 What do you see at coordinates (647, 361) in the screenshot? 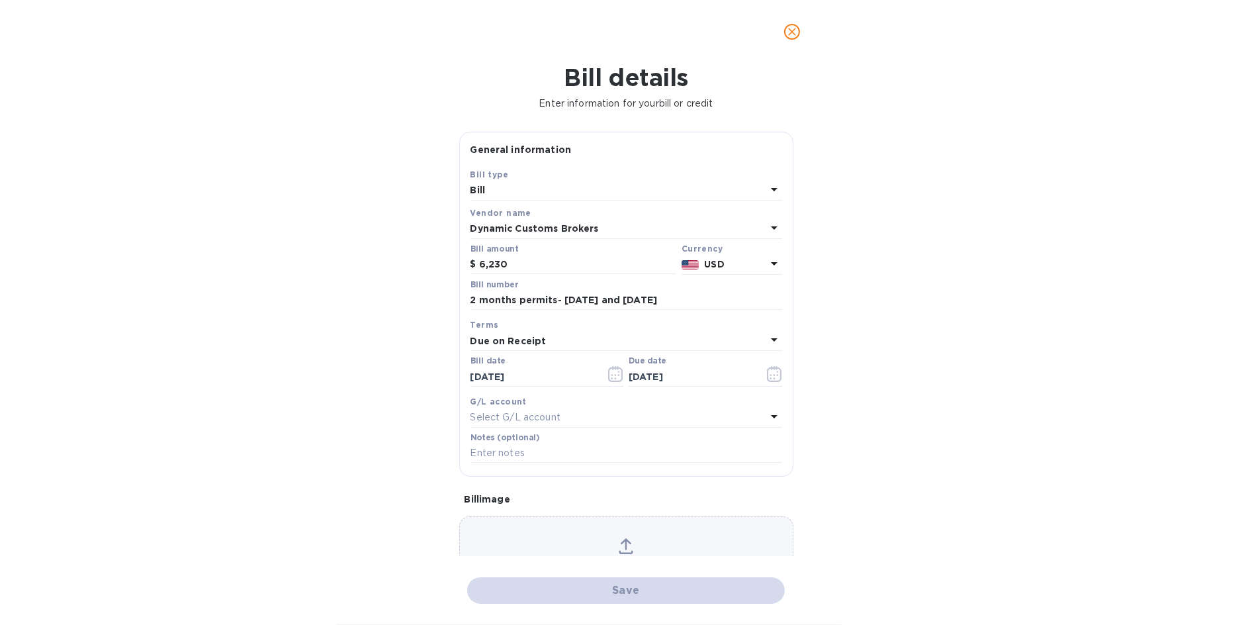
I see `label: Due date` at bounding box center [647, 361].